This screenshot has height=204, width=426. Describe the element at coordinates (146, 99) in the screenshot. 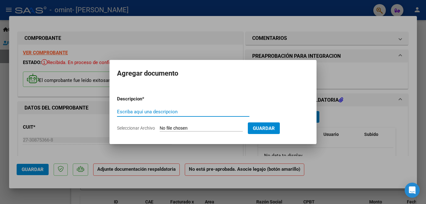

I see `p: Descripcion` at that location.